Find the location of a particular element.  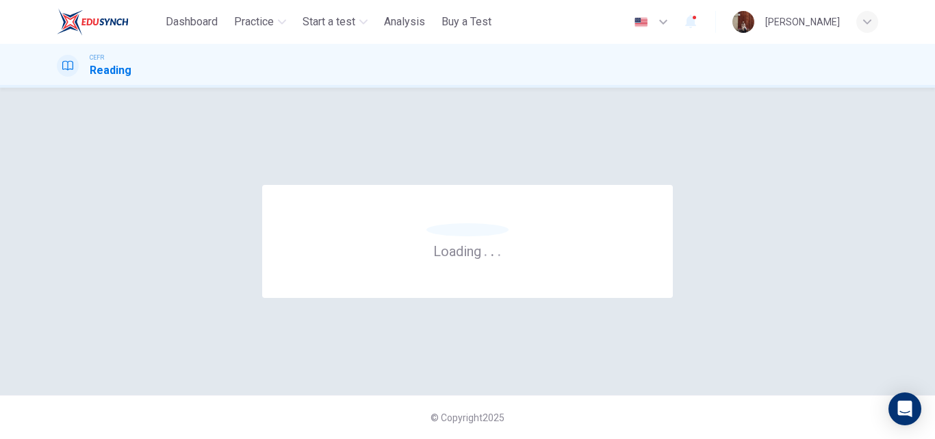

h1: Reading is located at coordinates (110, 70).